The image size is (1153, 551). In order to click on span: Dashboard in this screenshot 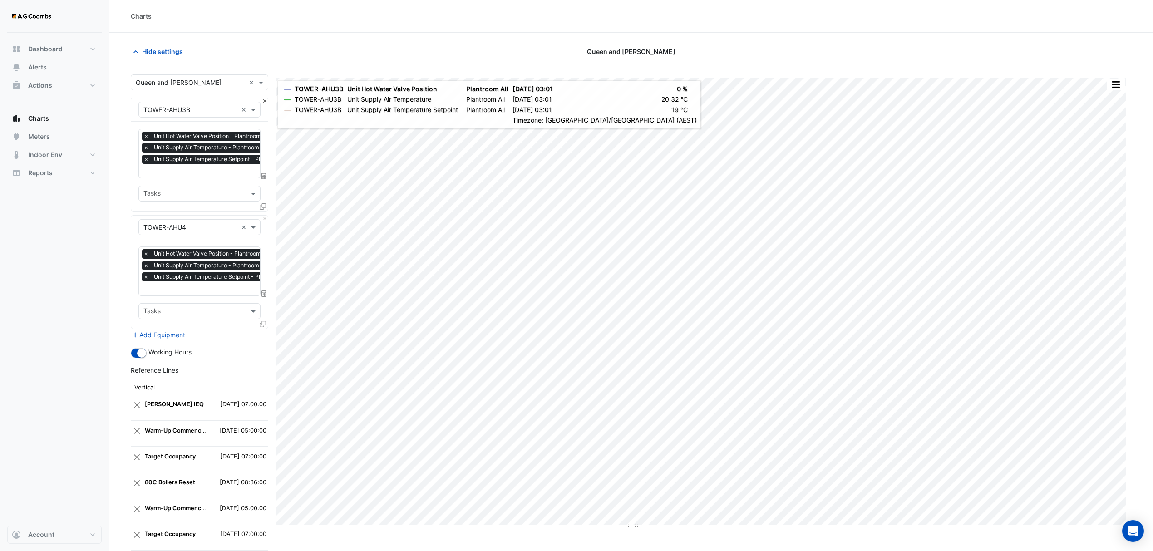, I will do `click(45, 49)`.